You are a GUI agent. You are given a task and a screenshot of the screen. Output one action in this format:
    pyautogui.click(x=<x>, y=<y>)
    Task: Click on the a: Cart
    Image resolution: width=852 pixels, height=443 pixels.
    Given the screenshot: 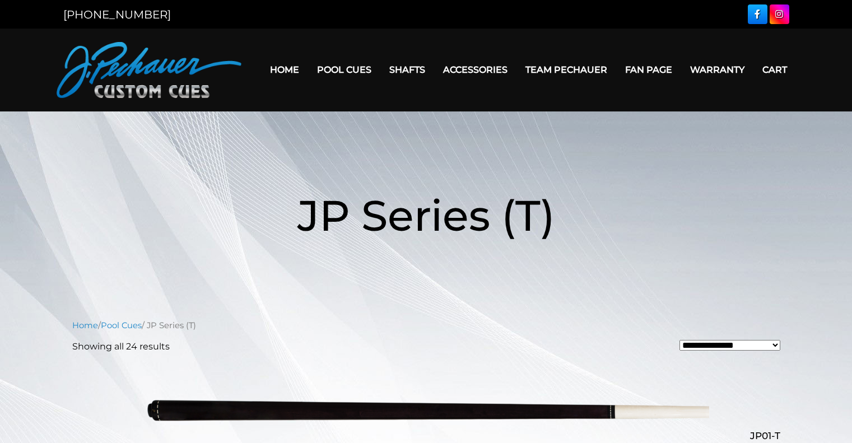 What is the action you would take?
    pyautogui.click(x=775, y=69)
    